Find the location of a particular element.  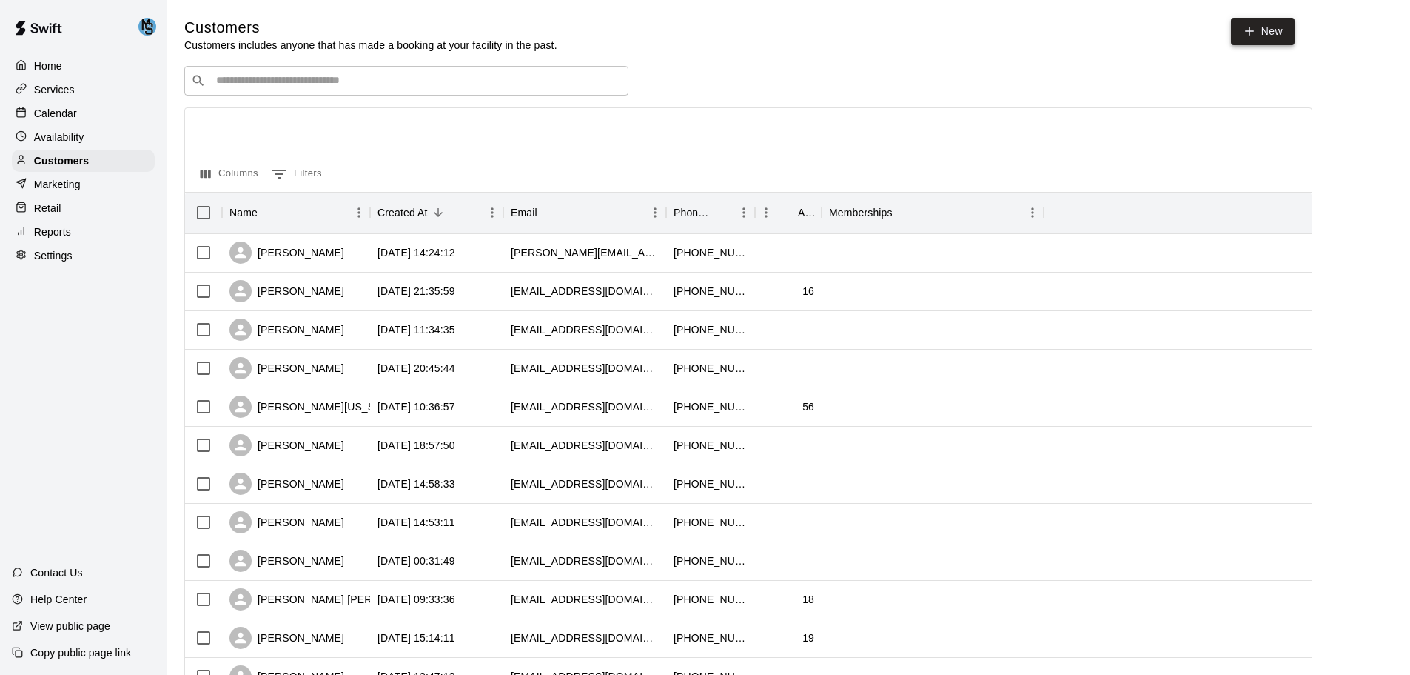

div: 2025-08-14 18:57:50 is located at coordinates (416, 445).